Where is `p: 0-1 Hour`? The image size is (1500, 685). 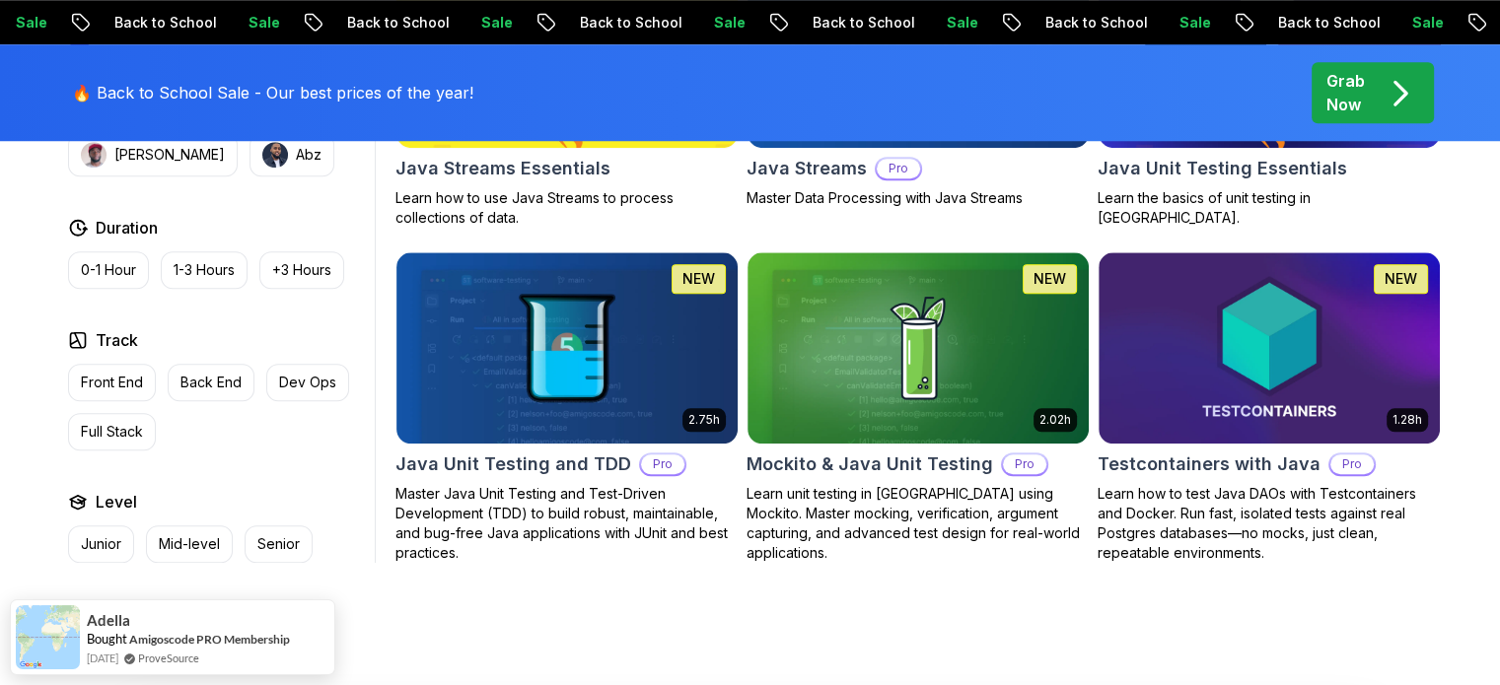 p: 0-1 Hour is located at coordinates (108, 270).